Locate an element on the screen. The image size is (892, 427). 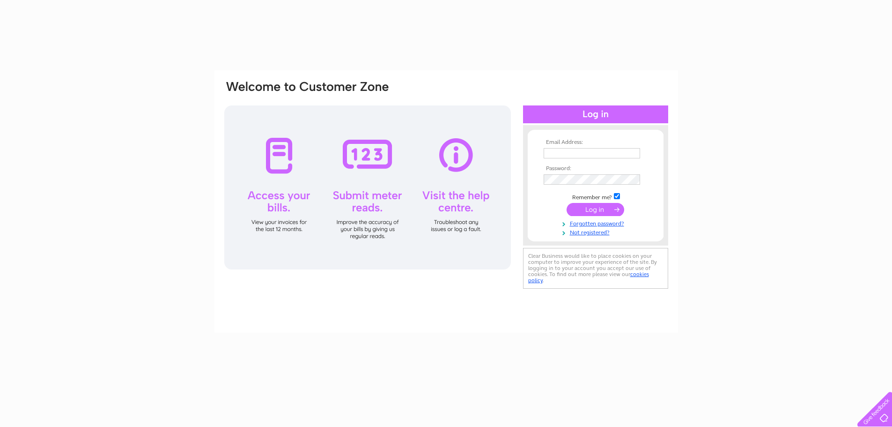
a: Forgotten password? is located at coordinates (597, 222).